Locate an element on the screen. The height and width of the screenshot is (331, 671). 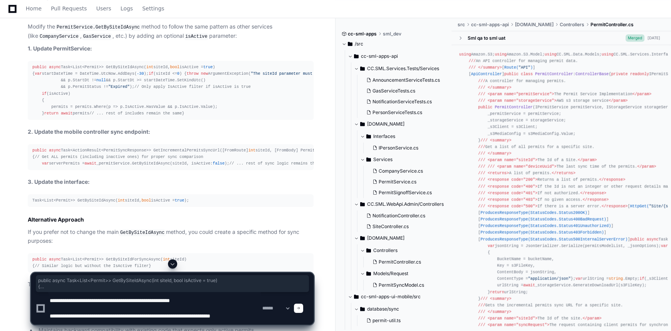
span: CC.SML.Services.Tests/Services is located at coordinates (403, 69).